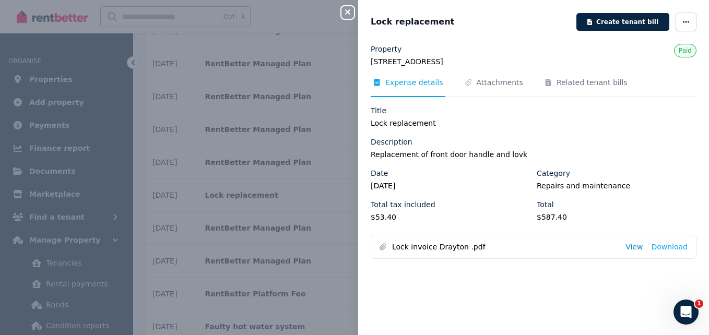  Describe the element at coordinates (504, 247) in the screenshot. I see `span: Lock invoice Drayton .pdf` at that location.